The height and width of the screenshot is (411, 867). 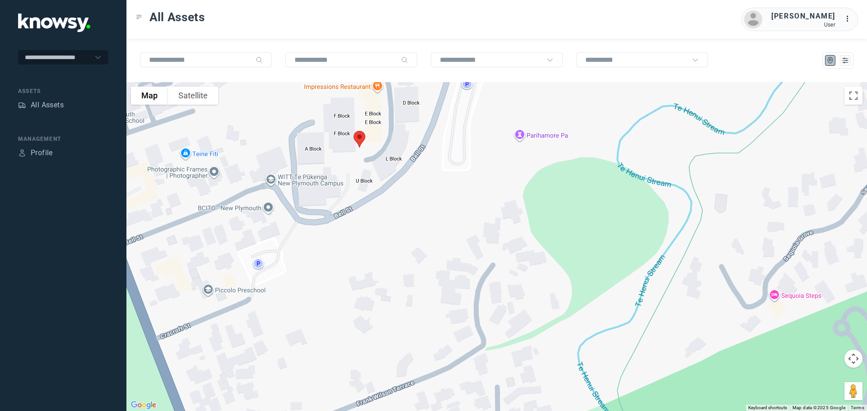 What do you see at coordinates (854, 392) in the screenshot?
I see `button: Drag Pegman onto the map to open Street View` at bounding box center [854, 392].